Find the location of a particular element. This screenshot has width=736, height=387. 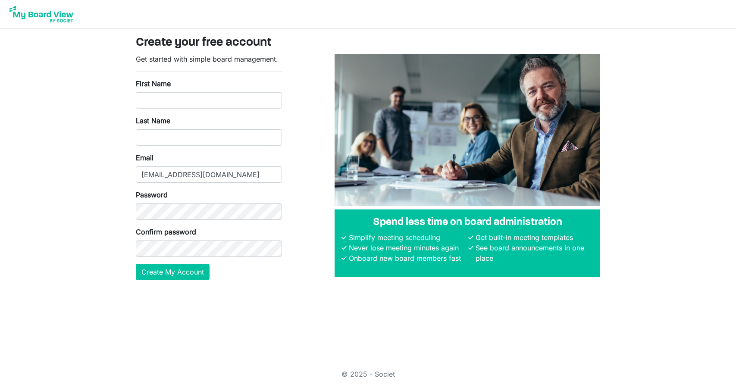

img: A photograph of board members sitting at a table is located at coordinates (468, 130).